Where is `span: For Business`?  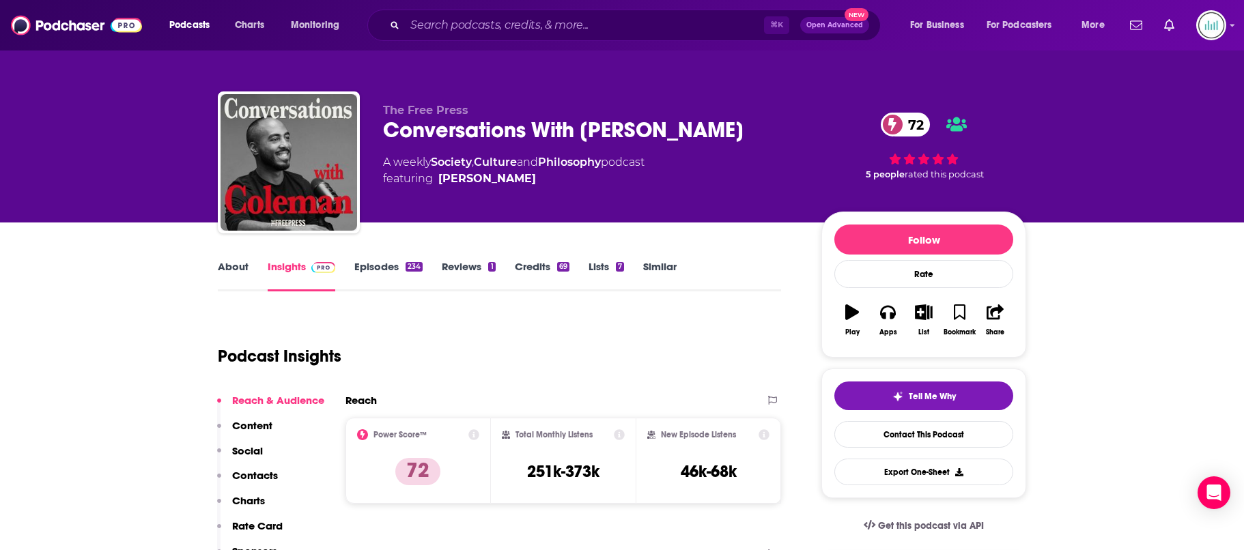 span: For Business is located at coordinates (936, 25).